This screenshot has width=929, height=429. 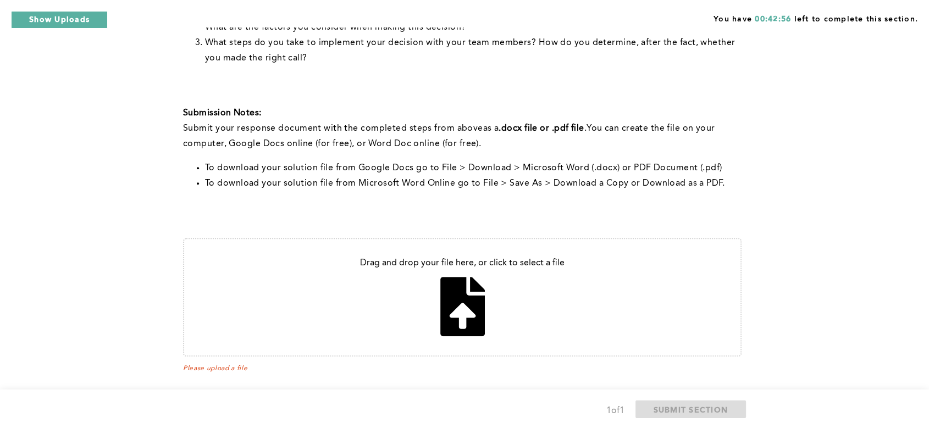 What do you see at coordinates (541, 129) in the screenshot?
I see `strong: .docx file or .pdf file` at bounding box center [541, 129].